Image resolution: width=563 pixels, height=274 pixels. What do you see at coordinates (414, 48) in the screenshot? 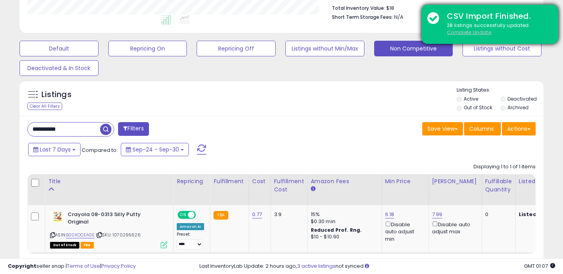
I see `button: Non Competitive` at bounding box center [414, 48].